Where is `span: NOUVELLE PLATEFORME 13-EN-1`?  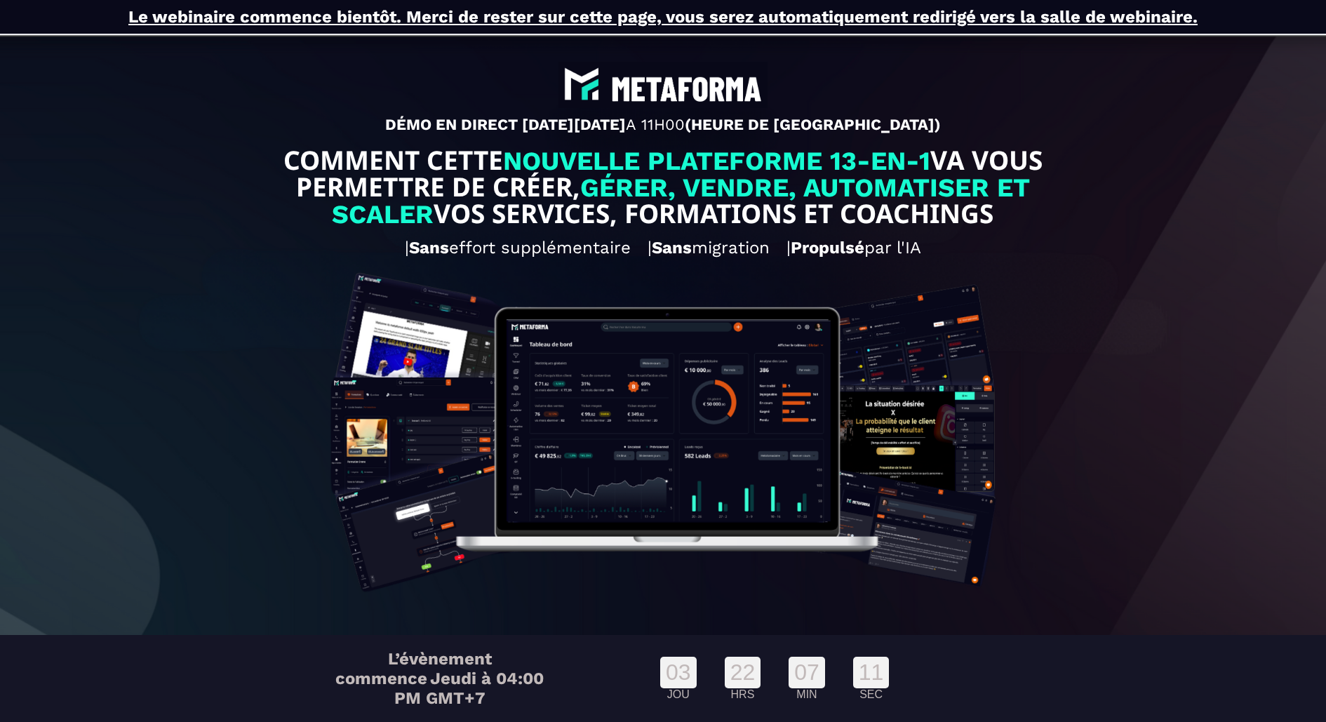
span: NOUVELLE PLATEFORME 13-EN-1 is located at coordinates (716, 161).